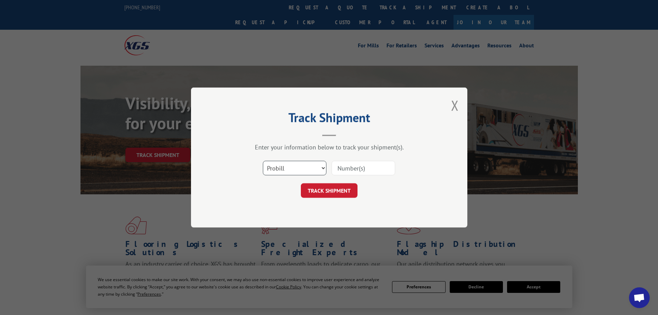  What do you see at coordinates (329, 119) in the screenshot?
I see `h2: Track Shipment` at bounding box center [329, 119].